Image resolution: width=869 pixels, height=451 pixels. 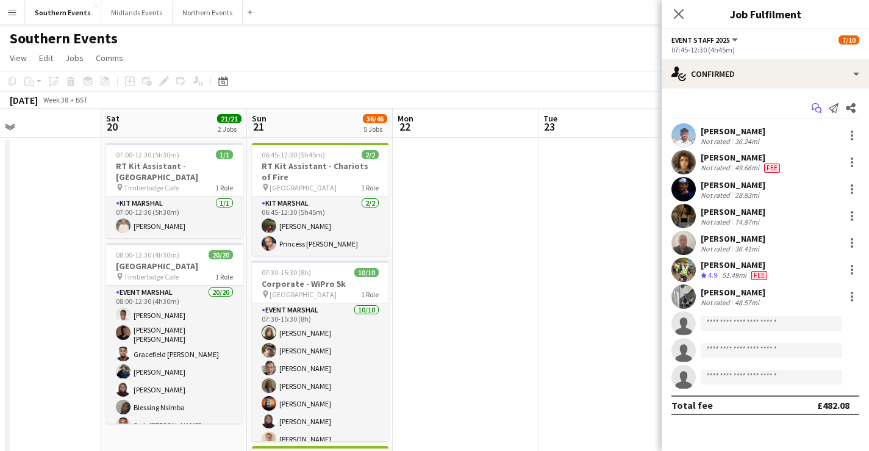 What do you see at coordinates (258, 126) in the screenshot?
I see `span: 21` at bounding box center [258, 126].